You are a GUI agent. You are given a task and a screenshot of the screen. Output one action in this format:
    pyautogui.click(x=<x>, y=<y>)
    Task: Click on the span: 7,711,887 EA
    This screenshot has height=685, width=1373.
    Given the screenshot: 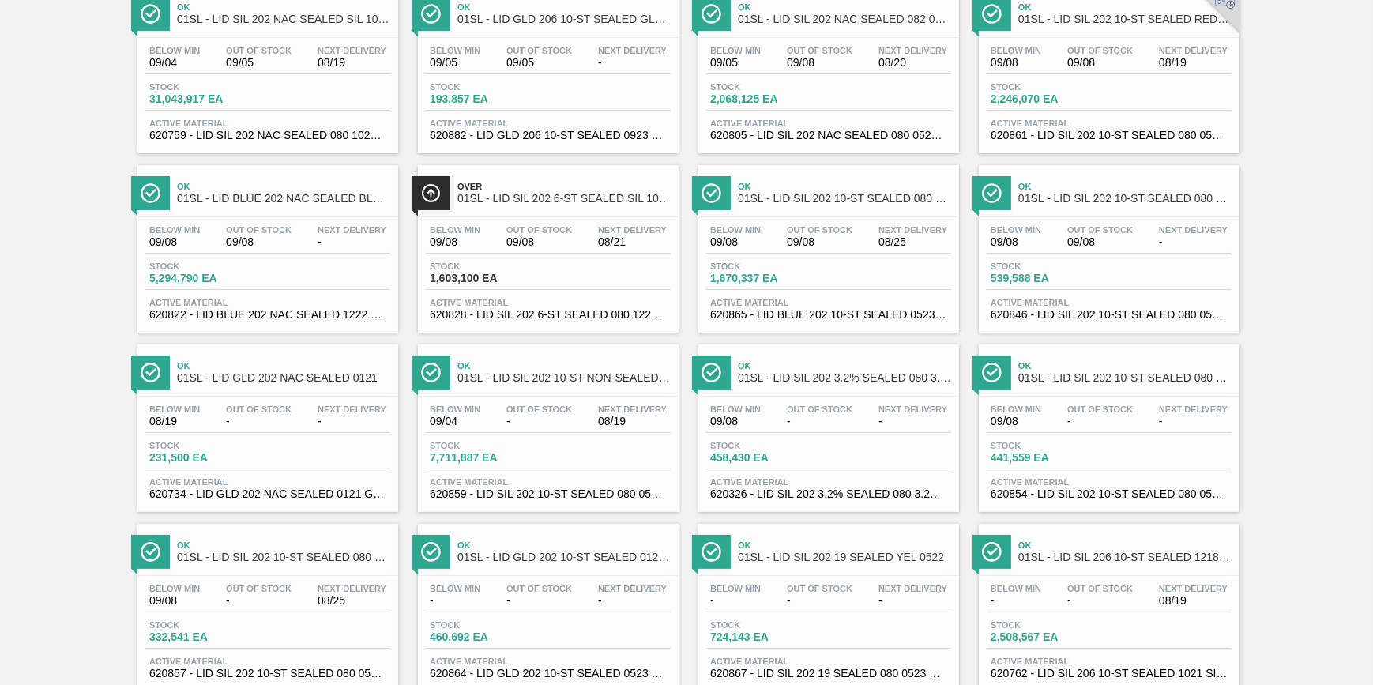 What is the action you would take?
    pyautogui.click(x=485, y=457)
    